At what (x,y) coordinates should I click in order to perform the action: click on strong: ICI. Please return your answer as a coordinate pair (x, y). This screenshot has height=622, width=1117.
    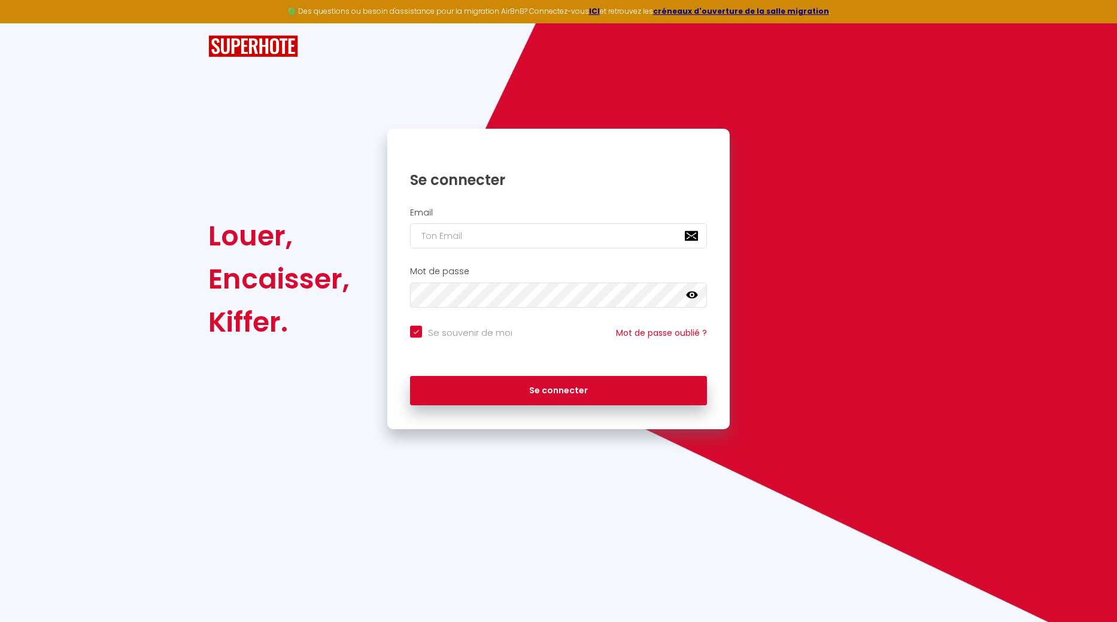
    Looking at the image, I should click on (595, 11).